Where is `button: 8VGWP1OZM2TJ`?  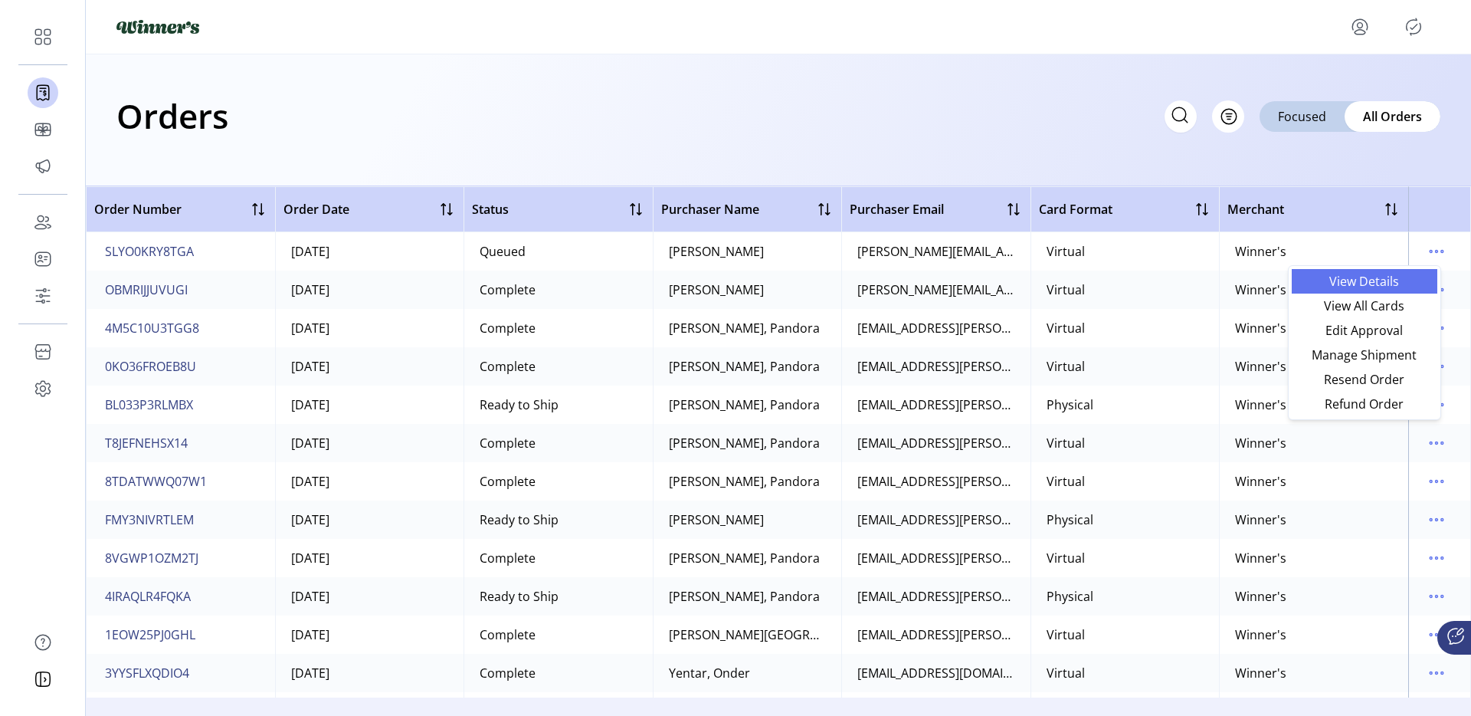
button: 8VGWP1OZM2TJ is located at coordinates (152, 558).